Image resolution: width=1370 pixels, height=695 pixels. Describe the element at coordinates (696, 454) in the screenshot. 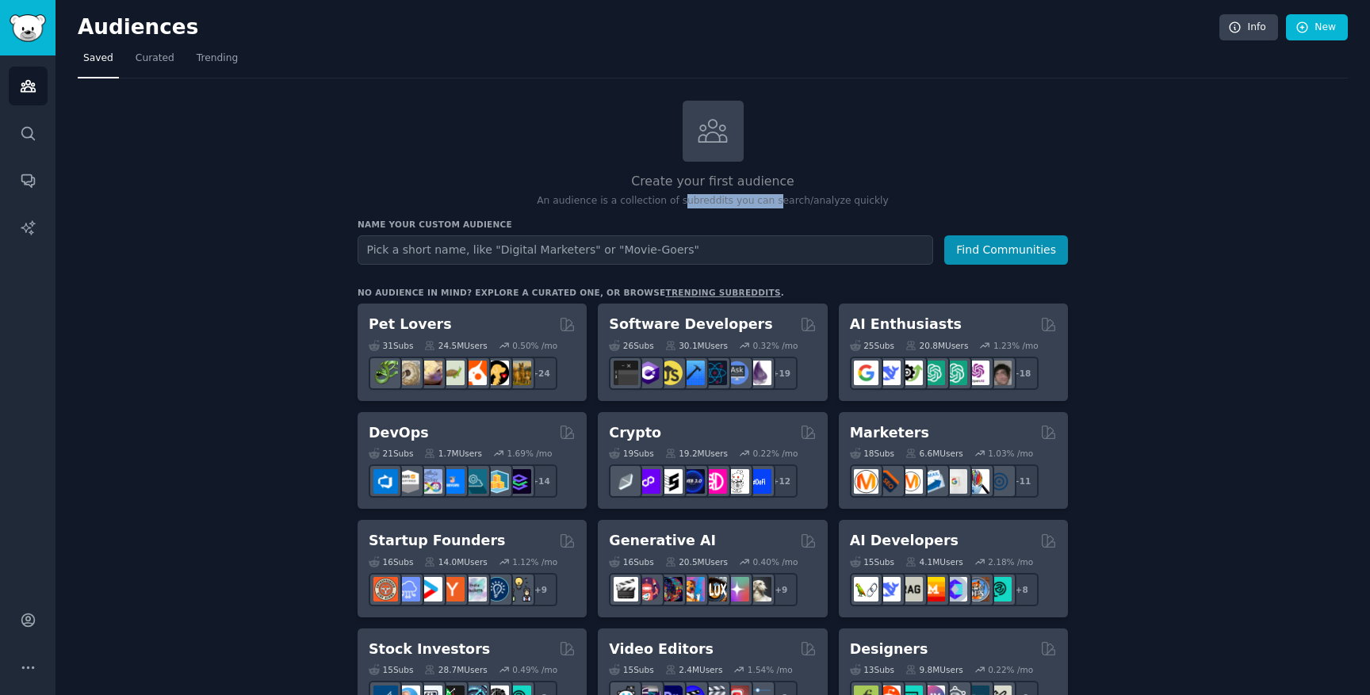

I see `div: 19.2M Users` at that location.